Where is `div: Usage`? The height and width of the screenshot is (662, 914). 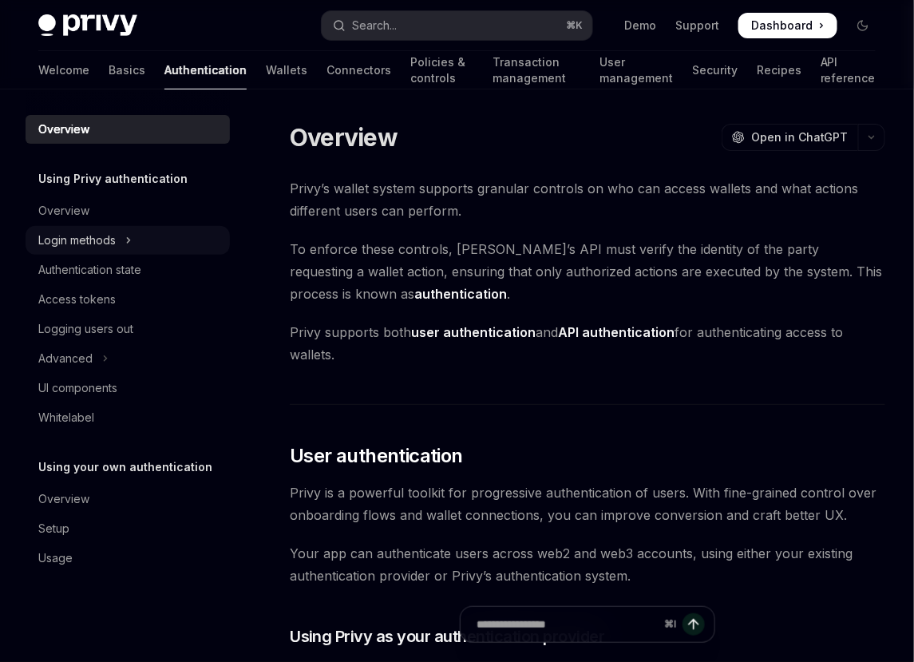 div: Usage is located at coordinates (55, 558).